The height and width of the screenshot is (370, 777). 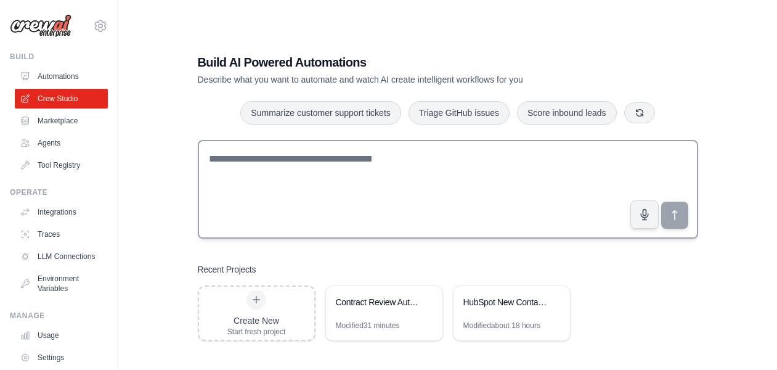 I want to click on div: Modified about 18 hours, so click(x=501, y=325).